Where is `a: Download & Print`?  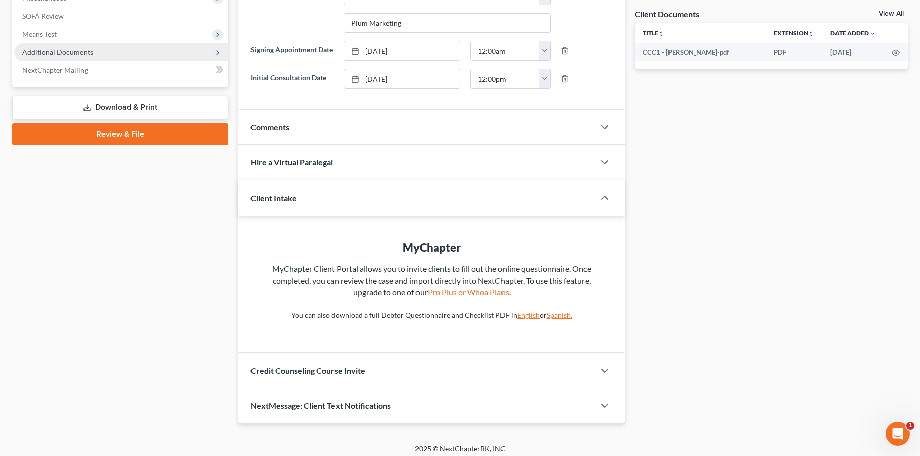 a: Download & Print is located at coordinates (120, 107).